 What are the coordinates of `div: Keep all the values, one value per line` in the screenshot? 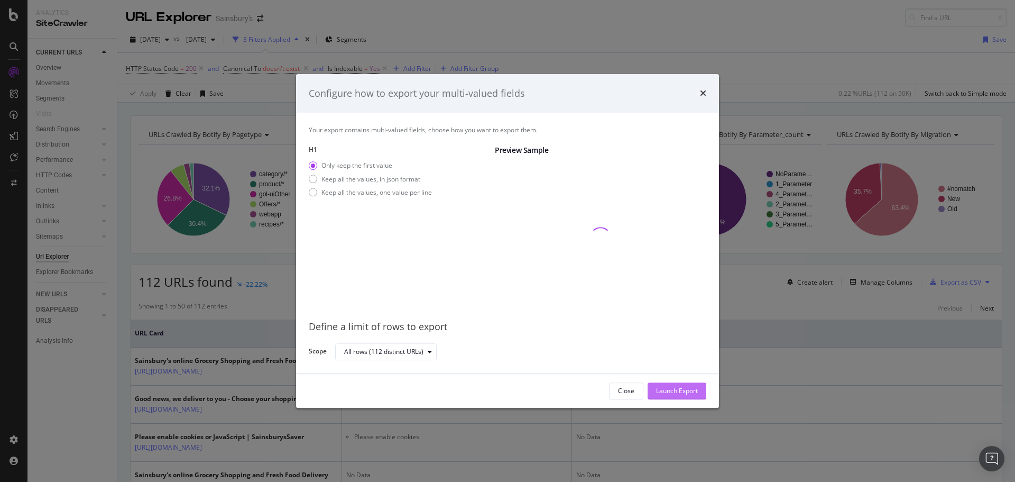 It's located at (377, 192).